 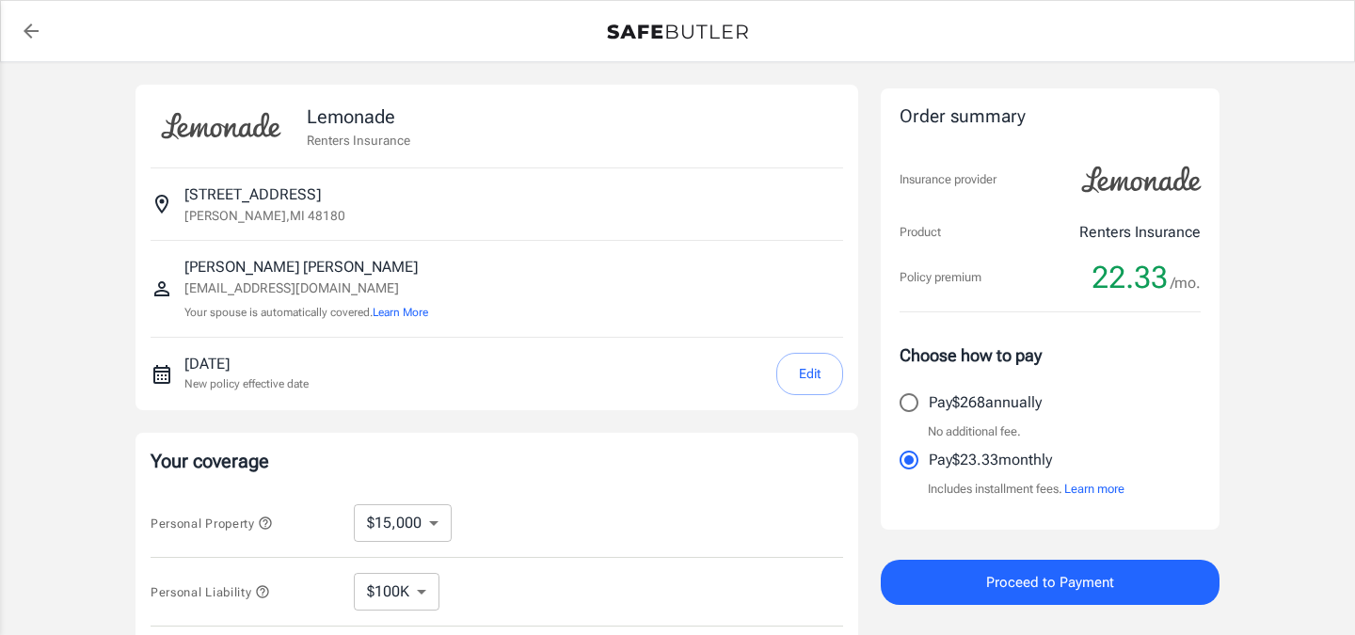 I want to click on p: Policy premium, so click(x=940, y=278).